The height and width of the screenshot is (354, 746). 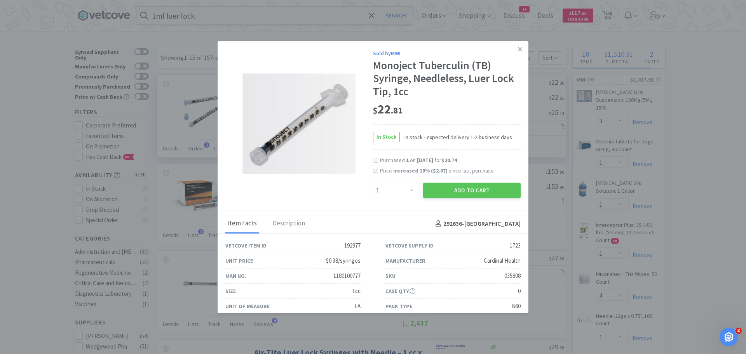 I want to click on div: Sold by MWI, so click(x=447, y=53).